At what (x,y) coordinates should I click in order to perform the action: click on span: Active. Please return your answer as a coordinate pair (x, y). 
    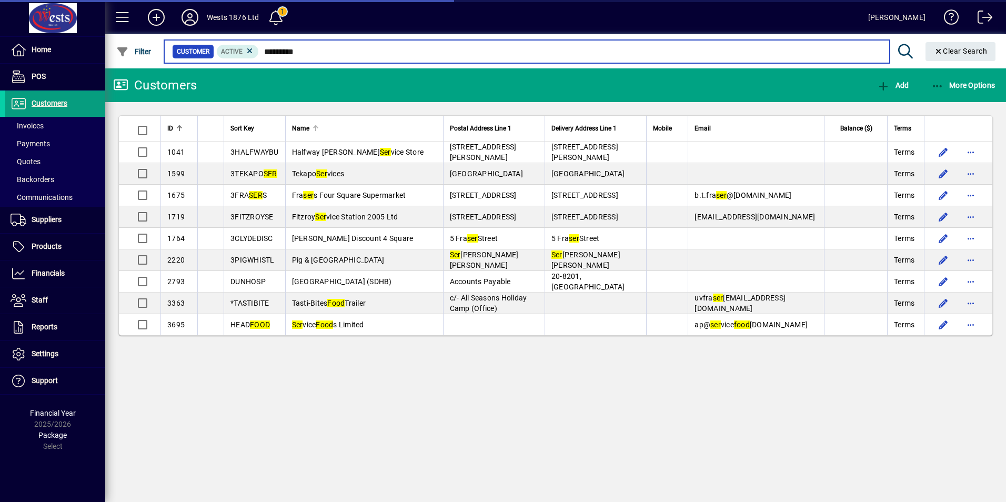
    Looking at the image, I should click on (231, 52).